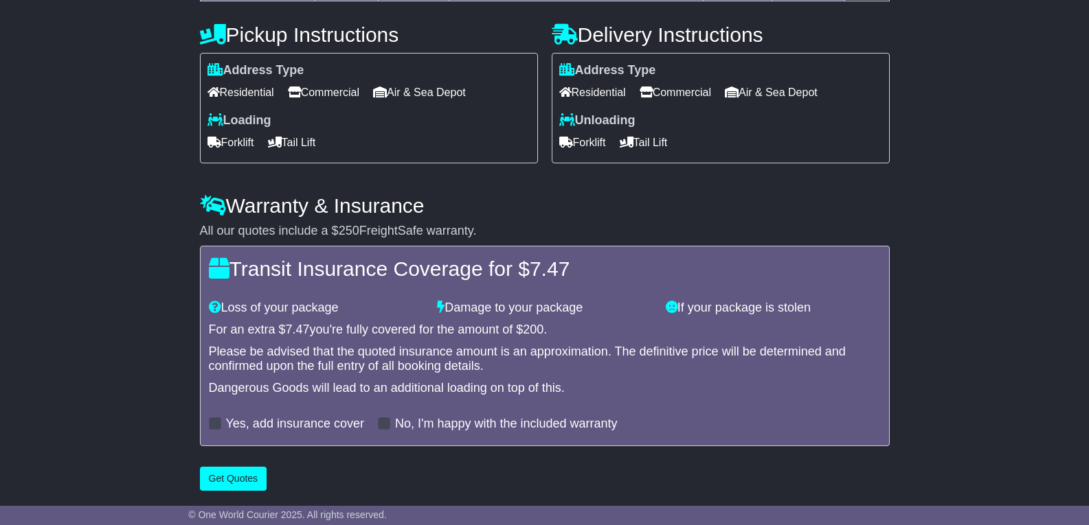 The image size is (1089, 525). I want to click on label: Loading, so click(239, 121).